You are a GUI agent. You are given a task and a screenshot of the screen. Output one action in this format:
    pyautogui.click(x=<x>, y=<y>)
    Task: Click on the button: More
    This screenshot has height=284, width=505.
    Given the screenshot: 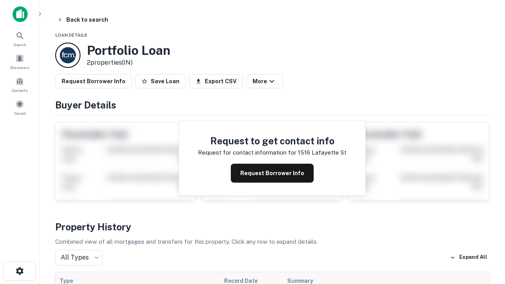 What is the action you would take?
    pyautogui.click(x=264, y=81)
    